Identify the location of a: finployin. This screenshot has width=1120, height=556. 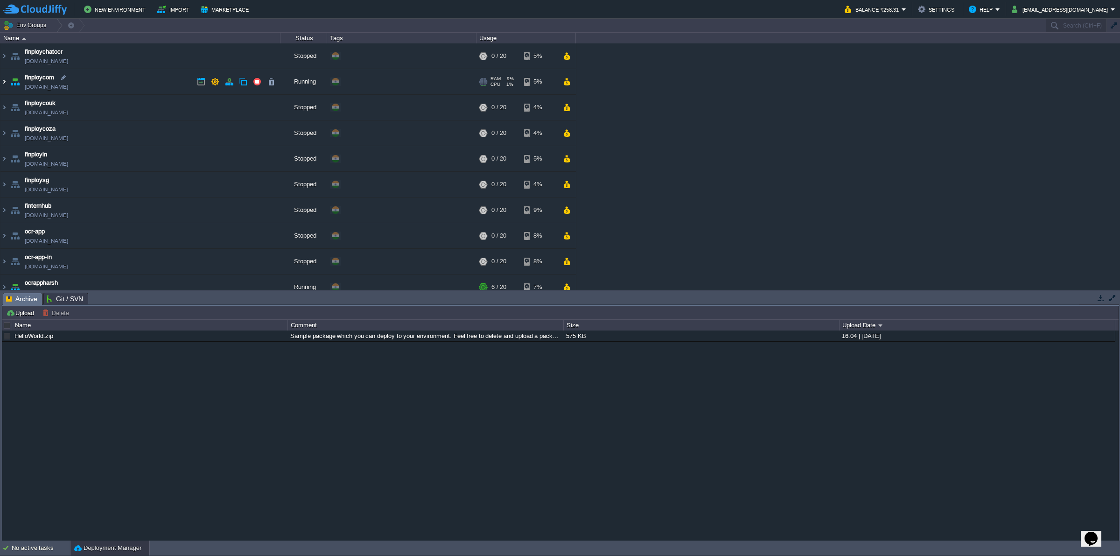
(36, 154).